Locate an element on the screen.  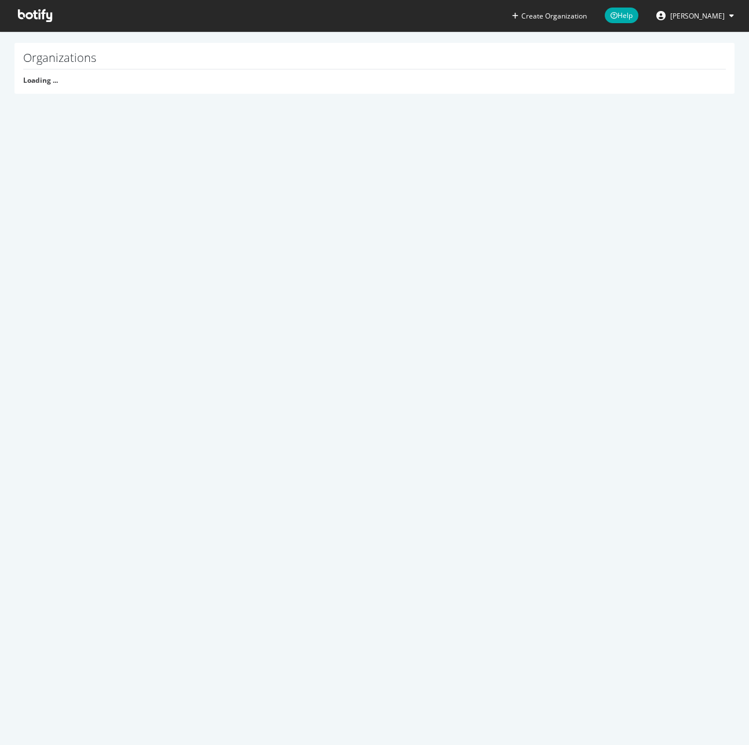
strong: Loading ... is located at coordinates (41, 80).